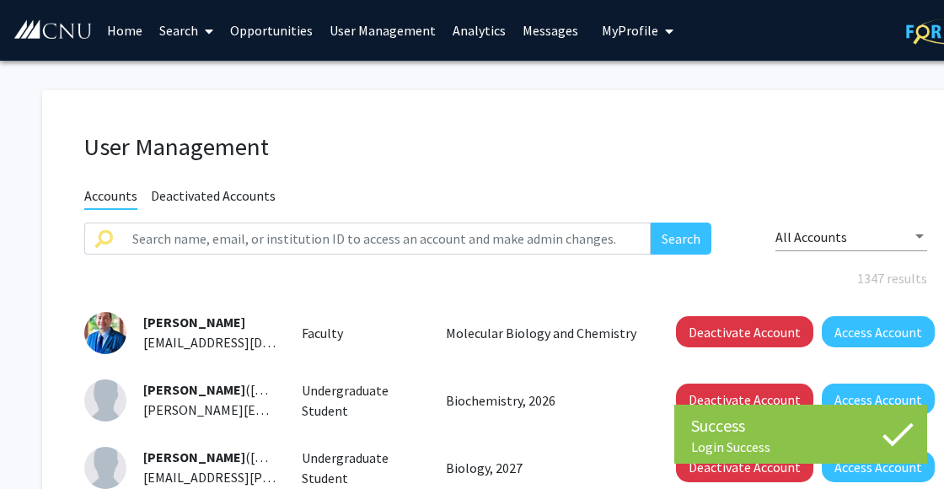 The width and height of the screenshot is (944, 489). Describe the element at coordinates (52, 29) in the screenshot. I see `img: Christopher Newport University Logo` at that location.